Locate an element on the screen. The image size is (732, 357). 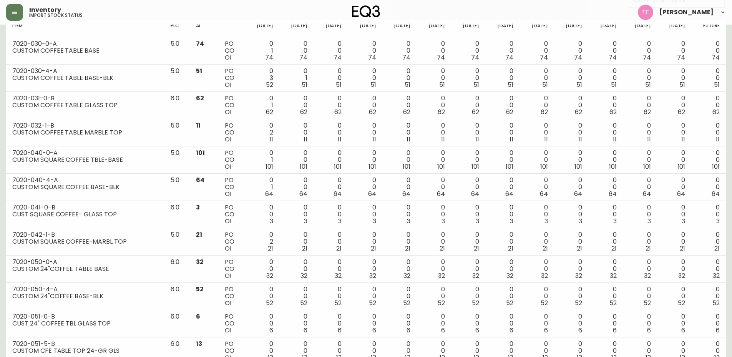
div: CUSTOM SQUARE COFFEE TBLE-BASE is located at coordinates (85, 160).